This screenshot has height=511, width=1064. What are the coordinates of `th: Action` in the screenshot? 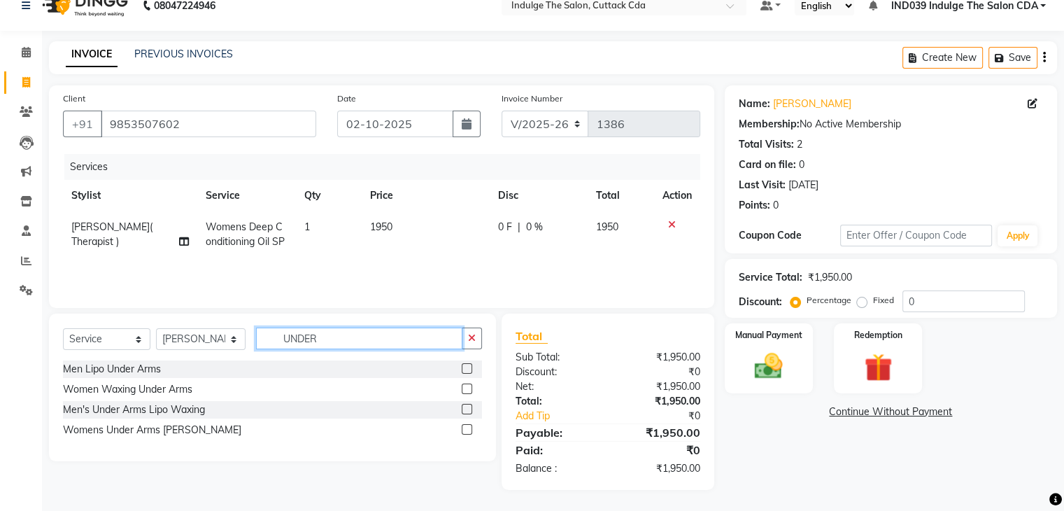 It's located at (677, 195).